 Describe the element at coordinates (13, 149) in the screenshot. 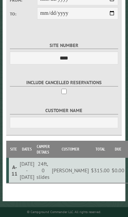

I see `th: Site` at that location.